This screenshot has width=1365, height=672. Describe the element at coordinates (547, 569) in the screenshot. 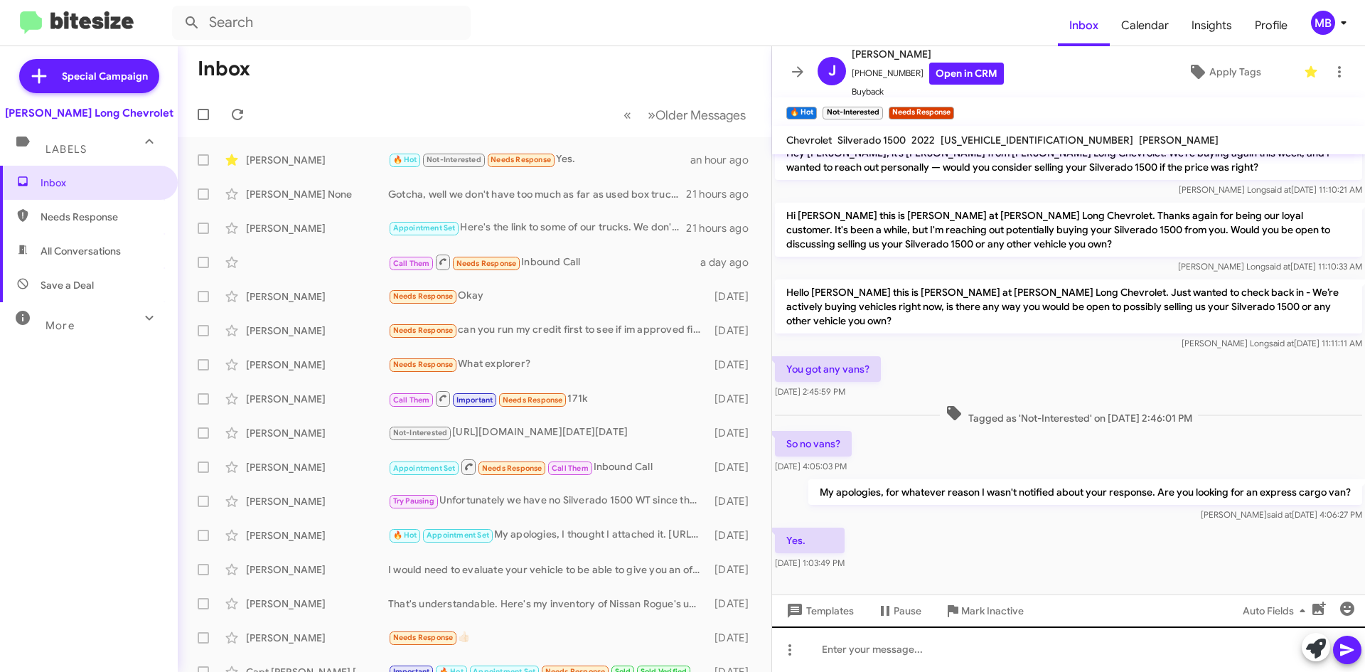

I see `div: I would need to evaluate your vehicle to be able to give you an offer.` at that location.